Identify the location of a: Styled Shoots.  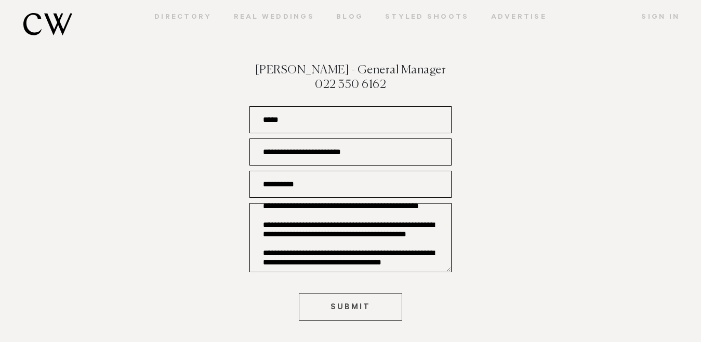
(427, 18).